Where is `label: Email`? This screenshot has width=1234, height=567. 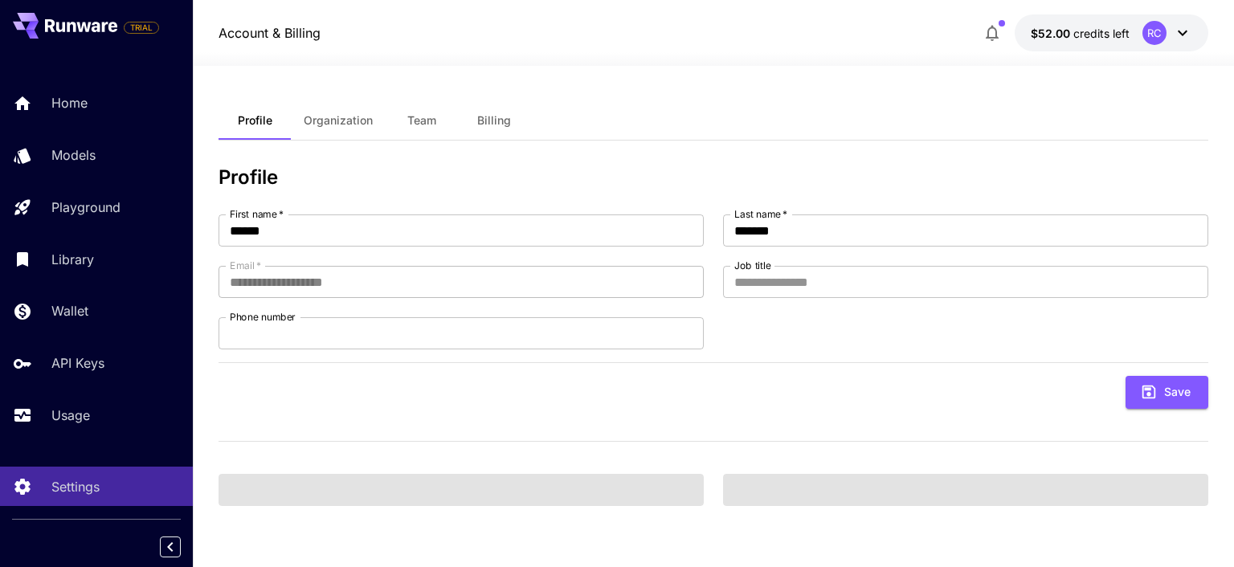 label: Email is located at coordinates (245, 265).